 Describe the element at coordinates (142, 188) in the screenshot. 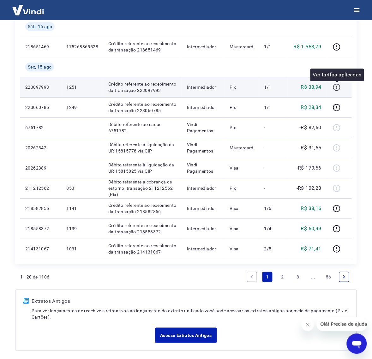

I see `p: Débito referente a cobrança de estorno, transação 211212562 (Pix)` at that location.